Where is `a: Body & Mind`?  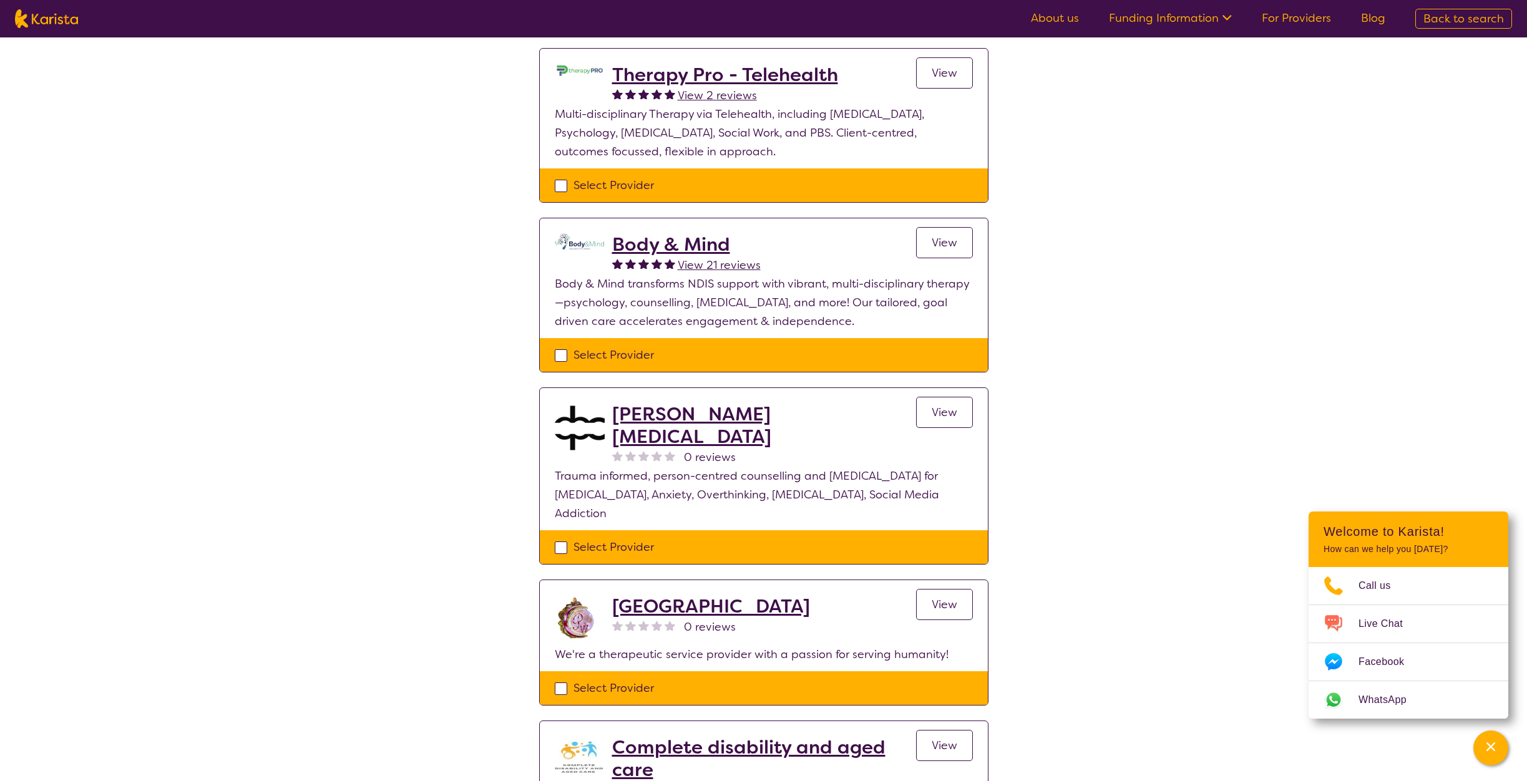 a: Body & Mind is located at coordinates (686, 245).